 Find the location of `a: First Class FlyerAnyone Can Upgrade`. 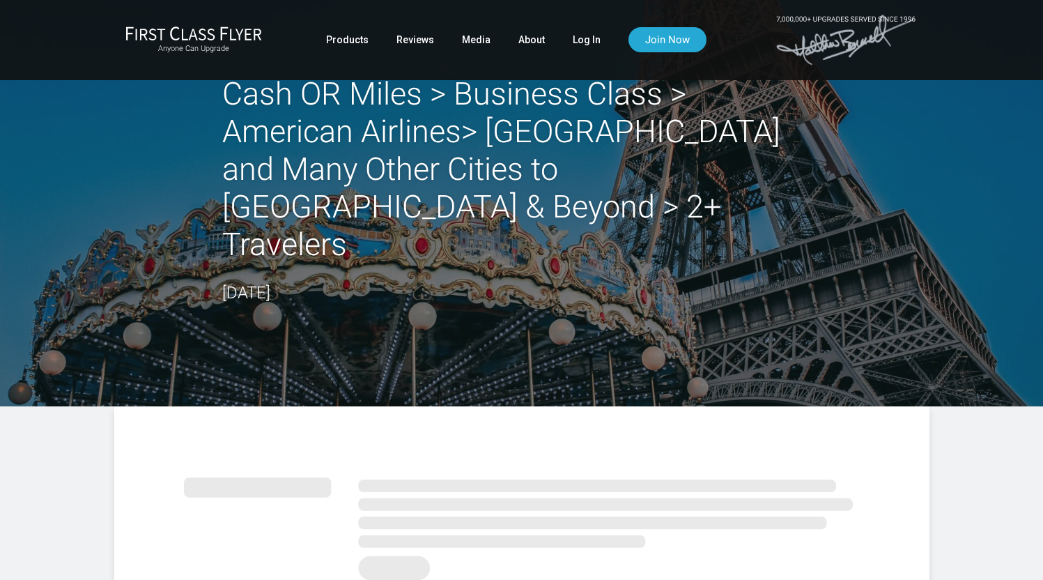

a: First Class FlyerAnyone Can Upgrade is located at coordinates (194, 40).